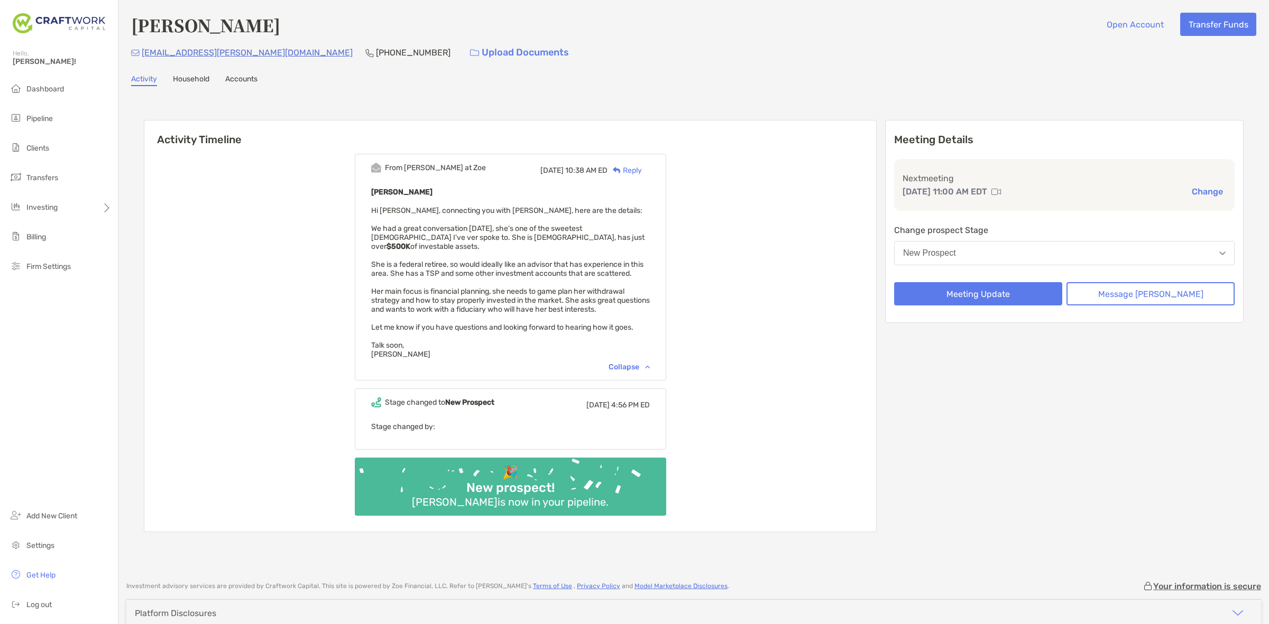  I want to click on span: 4:56 PM ED, so click(630, 405).